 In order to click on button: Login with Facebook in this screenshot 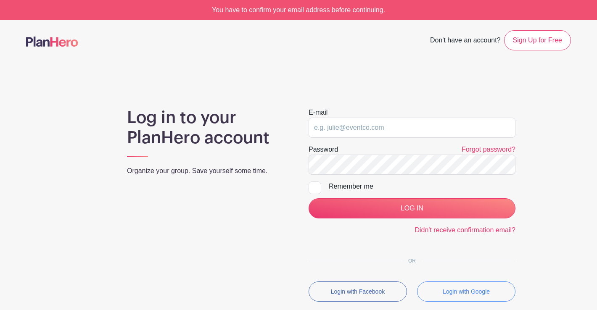, I will do `click(358, 292)`.